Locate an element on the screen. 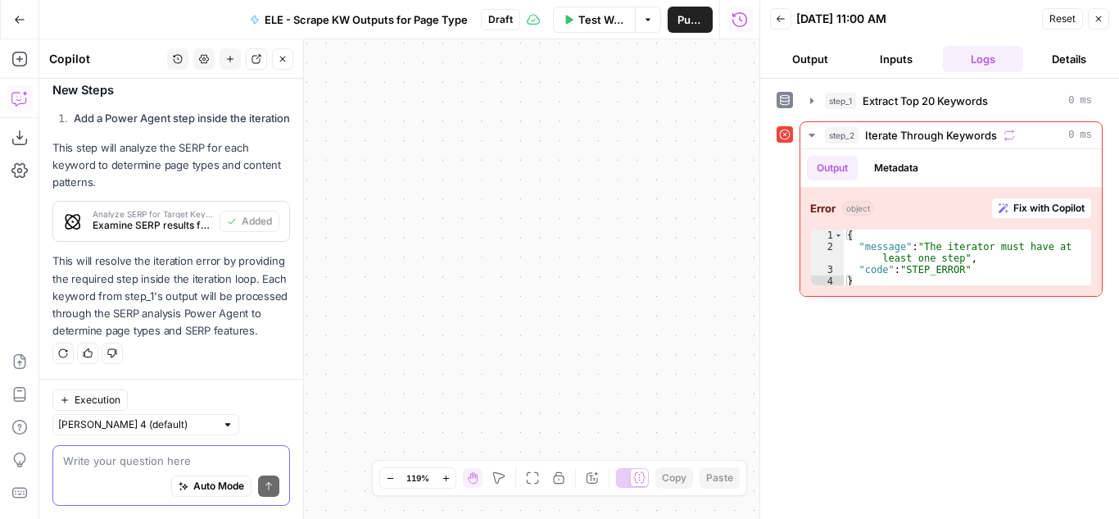  button: Logs is located at coordinates (983, 59).